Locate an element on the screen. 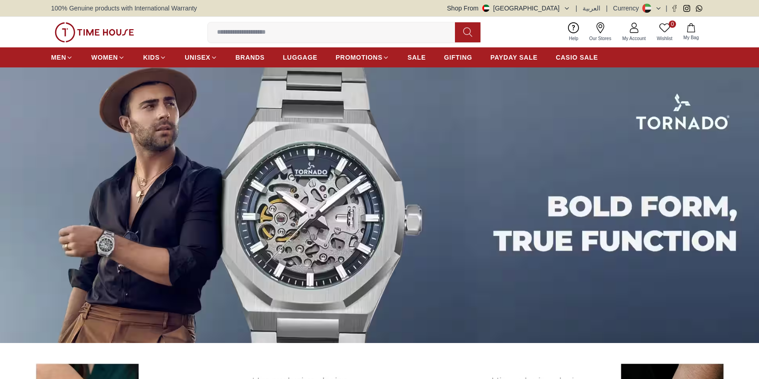 This screenshot has width=759, height=379. span: MEN is located at coordinates (58, 57).